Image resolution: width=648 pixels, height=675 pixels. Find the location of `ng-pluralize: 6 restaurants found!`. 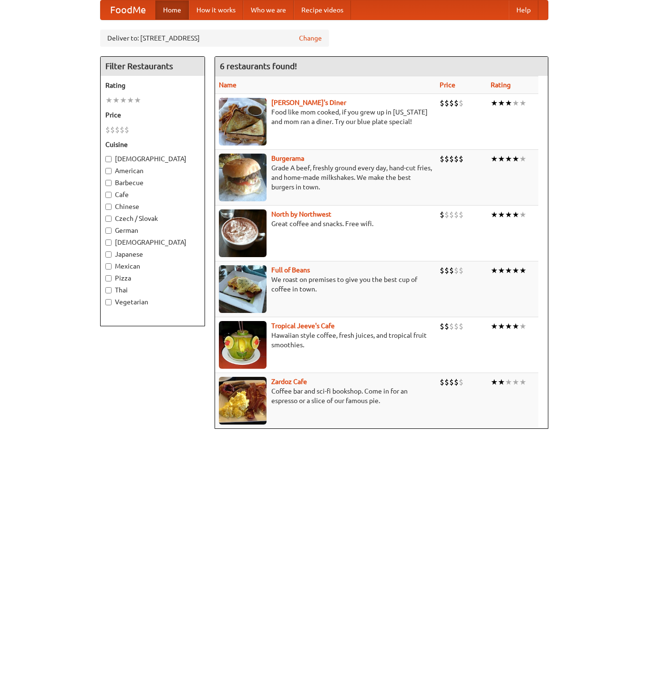

ng-pluralize: 6 restaurants found! is located at coordinates (258, 66).